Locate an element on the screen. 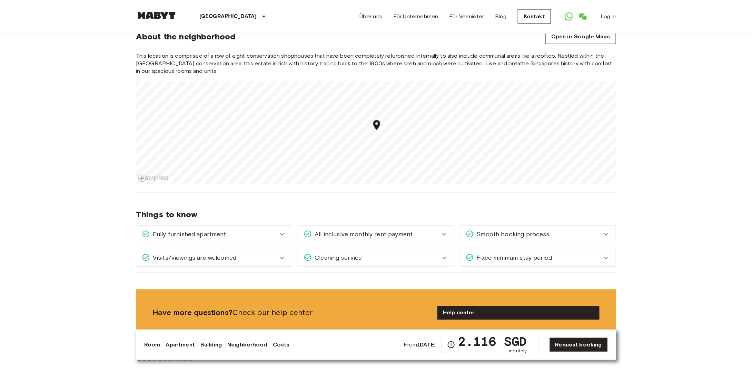  a: Request booking is located at coordinates (579, 344).